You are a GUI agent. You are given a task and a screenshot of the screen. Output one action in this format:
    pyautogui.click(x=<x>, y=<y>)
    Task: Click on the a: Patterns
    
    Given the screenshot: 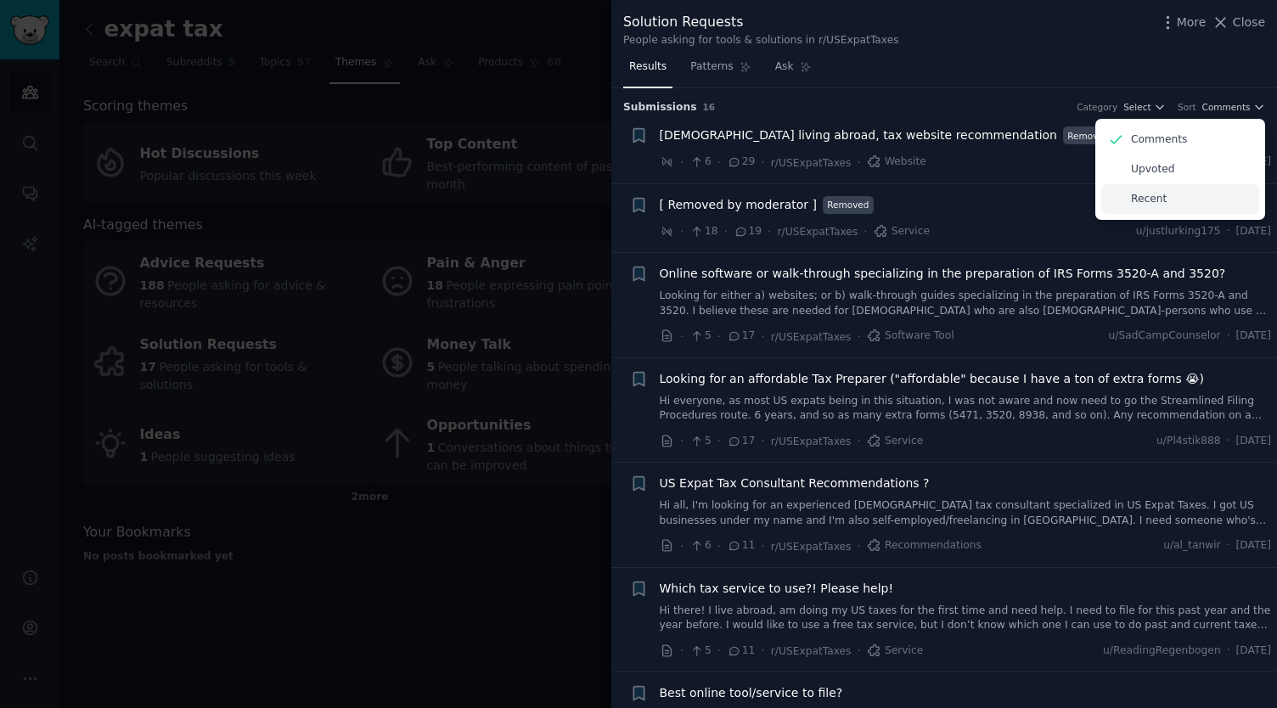 What is the action you would take?
    pyautogui.click(x=720, y=70)
    